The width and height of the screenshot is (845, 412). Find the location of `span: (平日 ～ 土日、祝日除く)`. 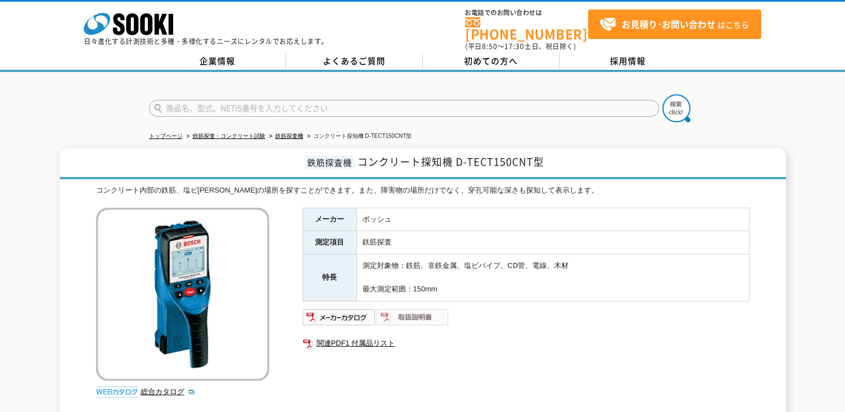

span: (平日 ～ 土日、祝日除く) is located at coordinates (521, 46).